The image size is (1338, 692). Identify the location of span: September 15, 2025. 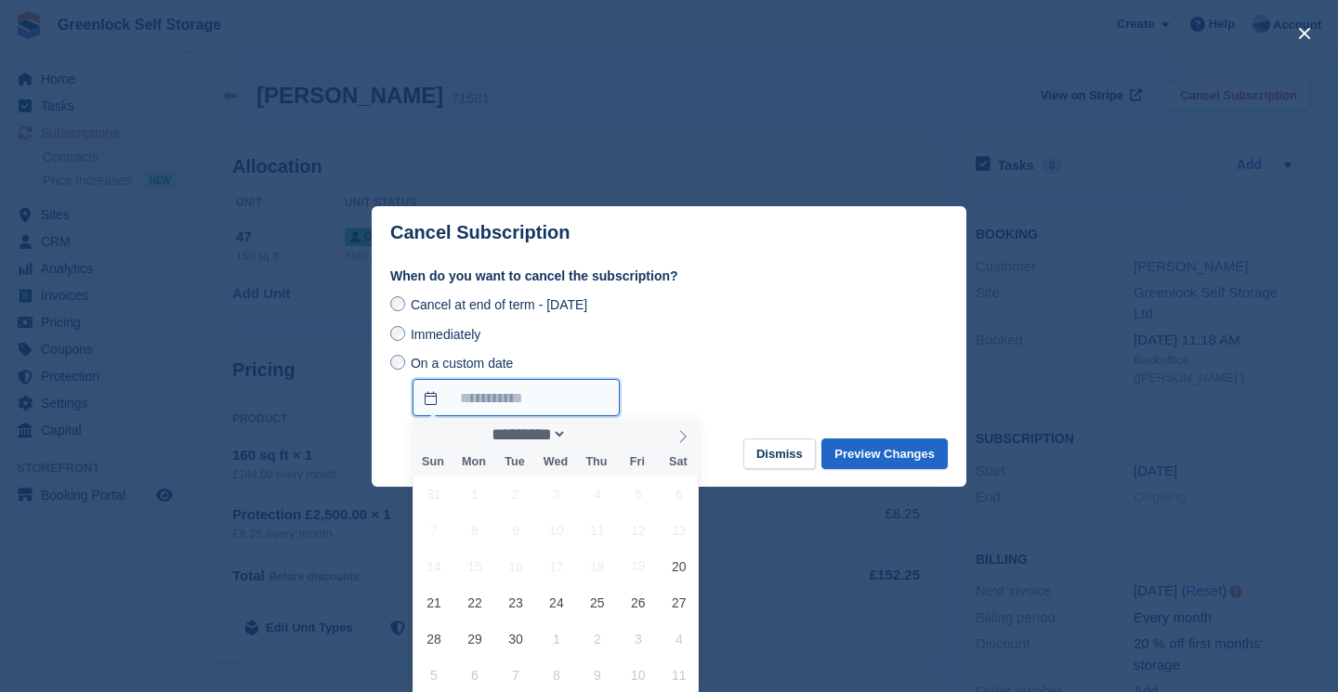
(474, 566).